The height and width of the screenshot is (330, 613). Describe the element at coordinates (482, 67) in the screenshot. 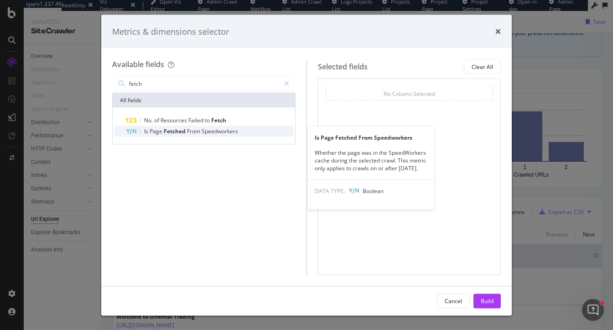

I see `button: Clear All` at that location.